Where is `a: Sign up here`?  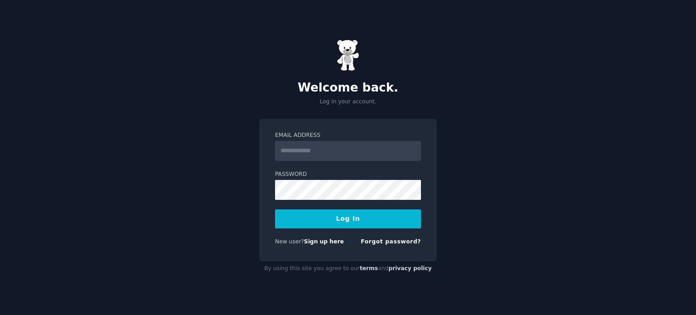
a: Sign up here is located at coordinates (324, 241).